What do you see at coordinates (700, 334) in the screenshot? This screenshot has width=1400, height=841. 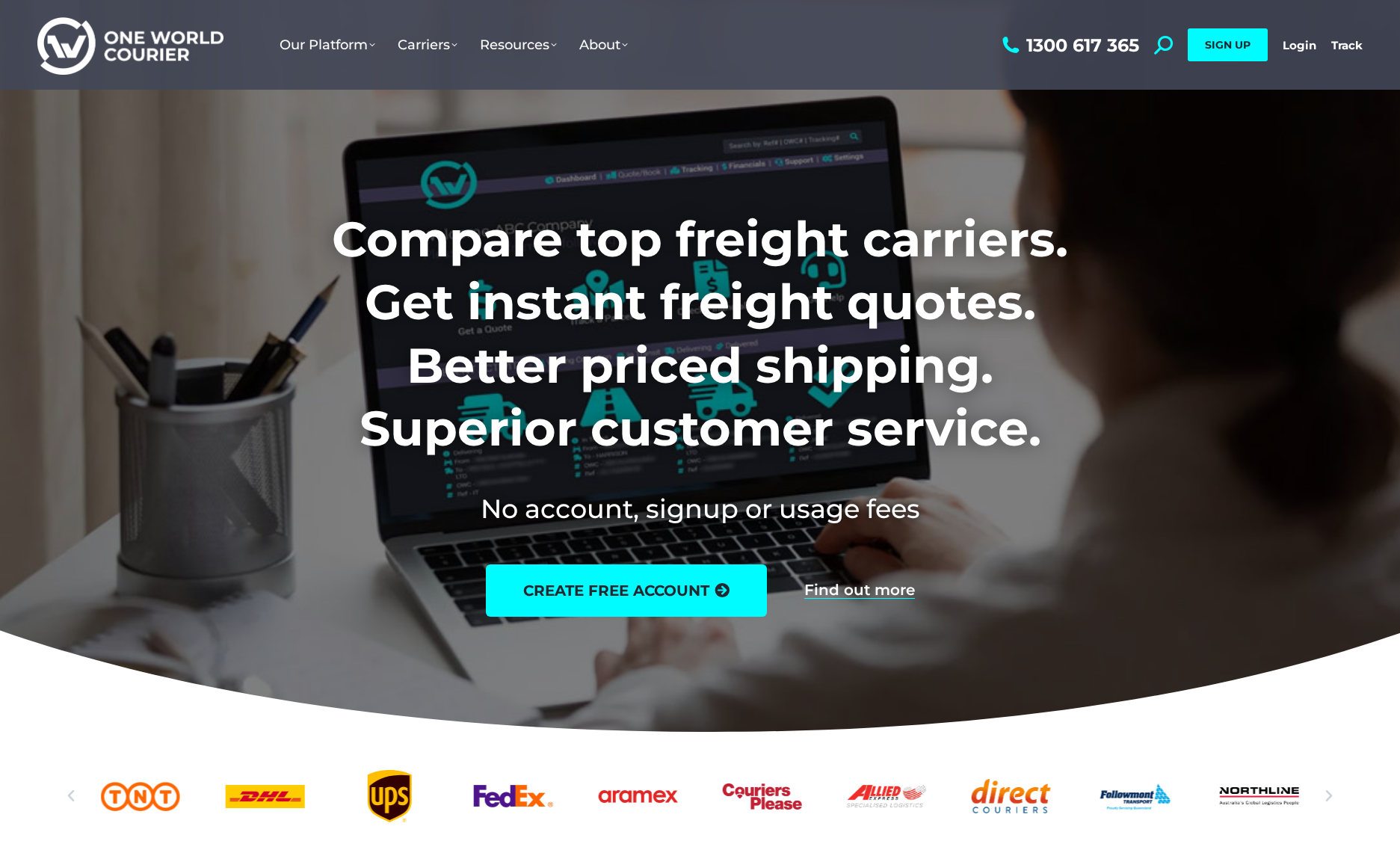 I see `h1: Compare top freight carriers. Get instant freight quotes. Better priced shipping. Superior custom...` at bounding box center [700, 334].